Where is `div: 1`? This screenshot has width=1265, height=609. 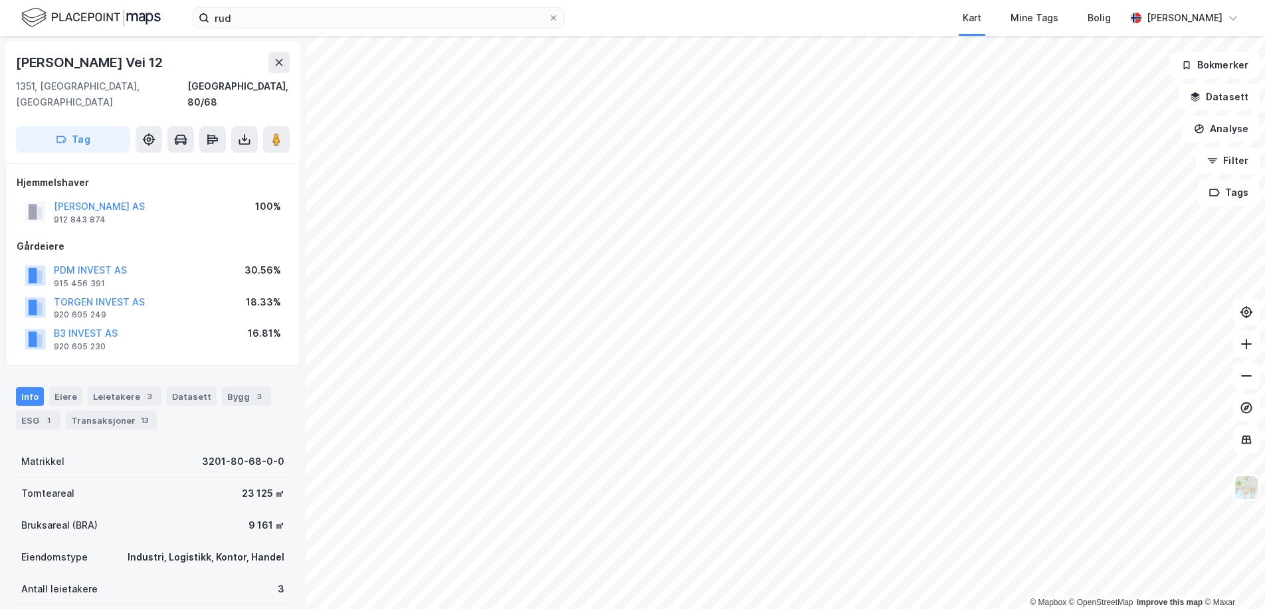
div: 1 is located at coordinates (48, 421).